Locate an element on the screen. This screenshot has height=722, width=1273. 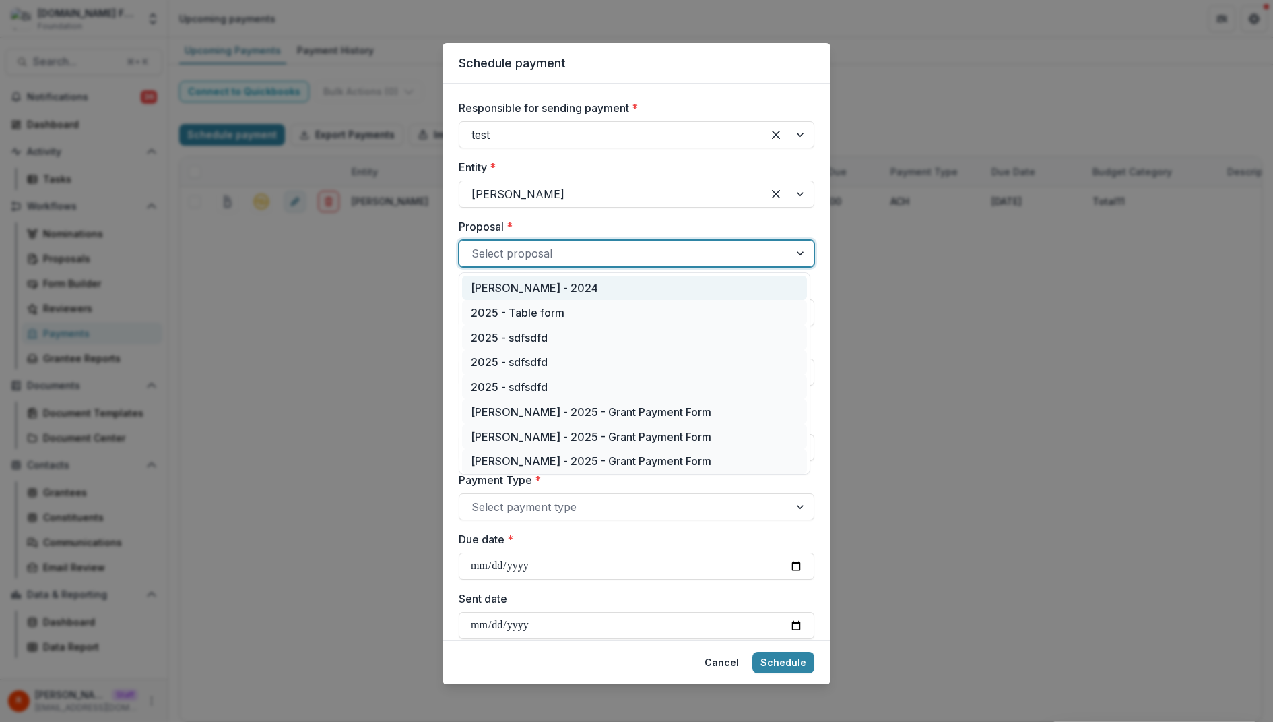
label: Proposal is located at coordinates (633, 226).